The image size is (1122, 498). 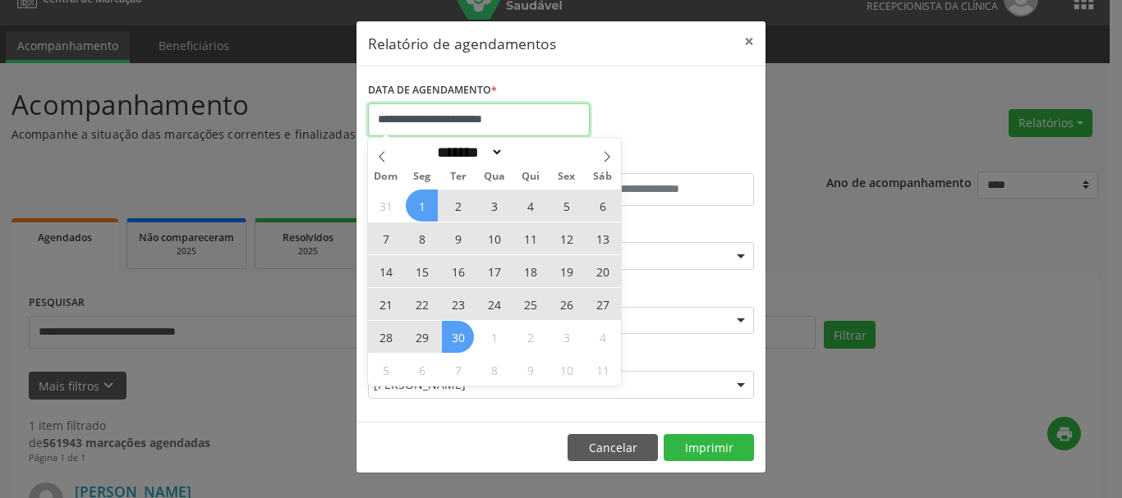 What do you see at coordinates (461, 44) in the screenshot?
I see `h5: Relatório de agendamentos` at bounding box center [461, 44].